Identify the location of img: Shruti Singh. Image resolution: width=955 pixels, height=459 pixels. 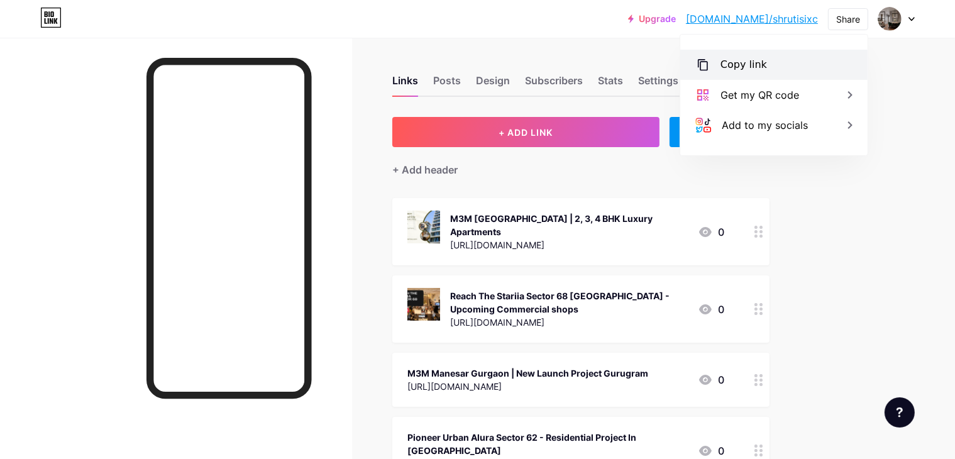
(890, 19).